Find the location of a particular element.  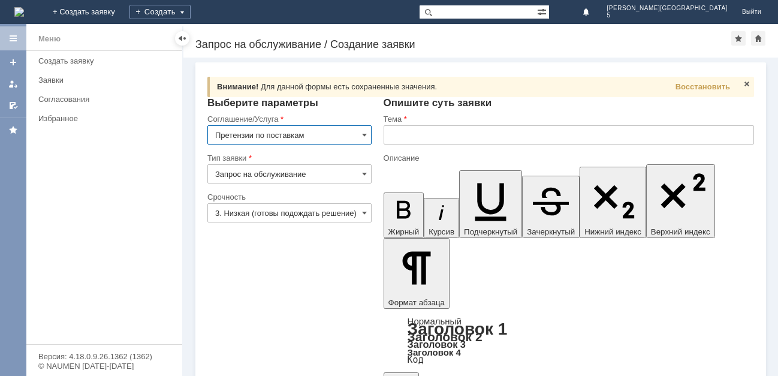

div: Скрыть меню is located at coordinates (182, 38).